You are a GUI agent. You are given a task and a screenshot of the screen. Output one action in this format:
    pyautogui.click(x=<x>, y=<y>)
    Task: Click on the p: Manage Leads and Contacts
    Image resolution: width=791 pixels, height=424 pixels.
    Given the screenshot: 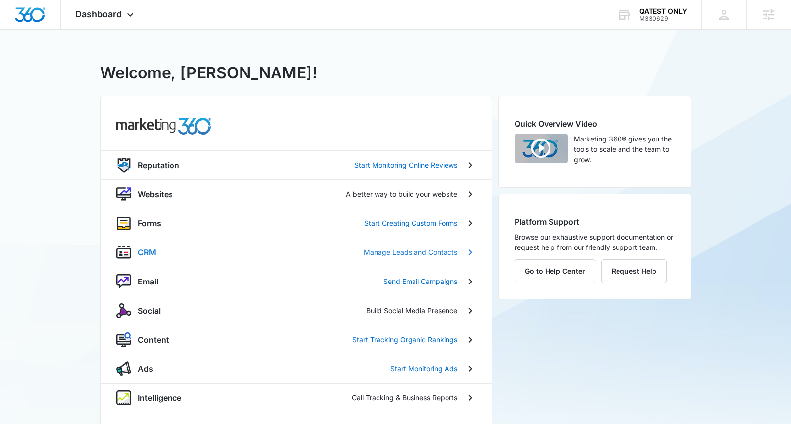 What is the action you would take?
    pyautogui.click(x=410, y=252)
    